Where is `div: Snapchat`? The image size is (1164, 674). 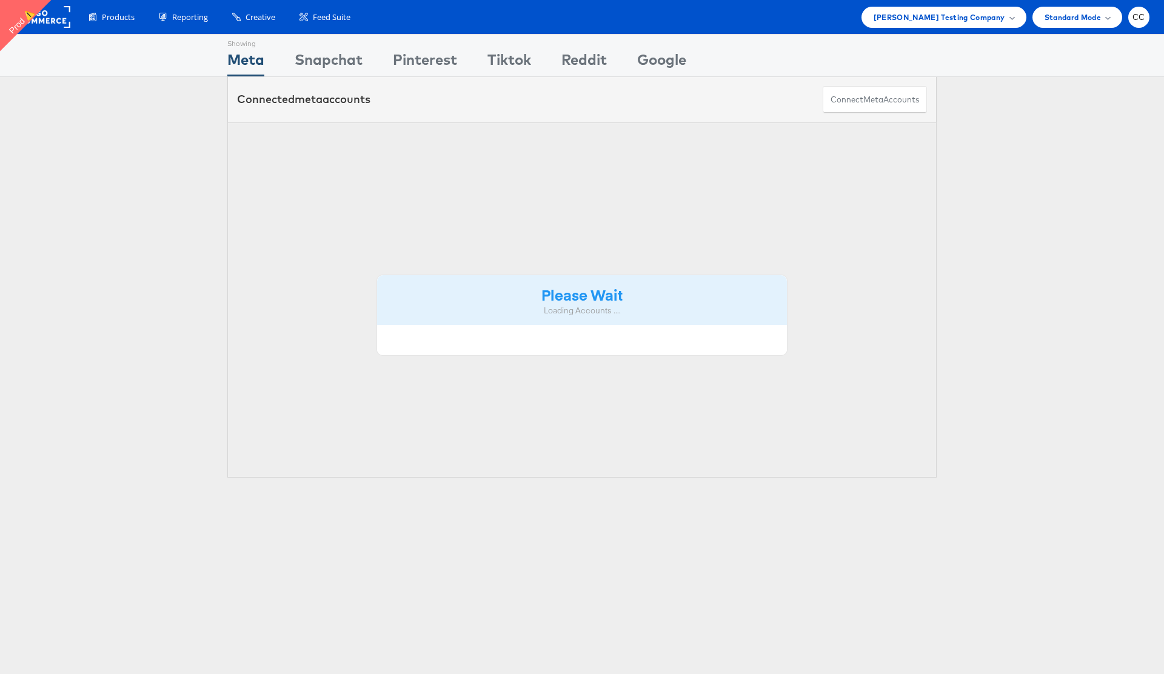
div: Snapchat is located at coordinates (328, 62).